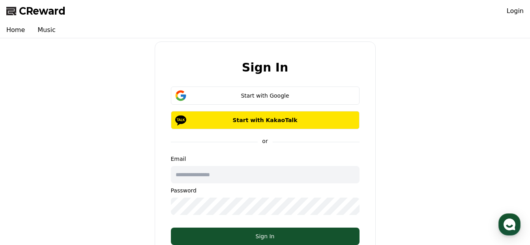 The image size is (530, 245). What do you see at coordinates (265, 190) in the screenshot?
I see `p: Password` at bounding box center [265, 190].